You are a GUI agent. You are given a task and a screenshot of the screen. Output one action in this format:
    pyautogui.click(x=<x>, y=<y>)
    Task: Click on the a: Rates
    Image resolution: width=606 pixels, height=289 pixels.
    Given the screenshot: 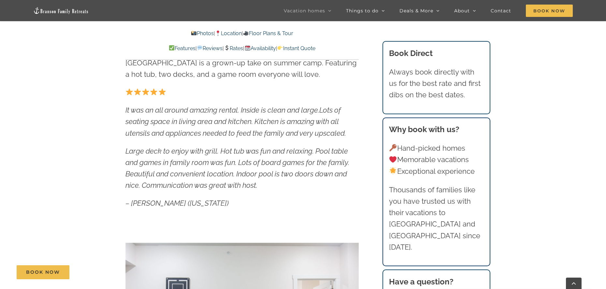 What is the action you would take?
    pyautogui.click(x=233, y=48)
    